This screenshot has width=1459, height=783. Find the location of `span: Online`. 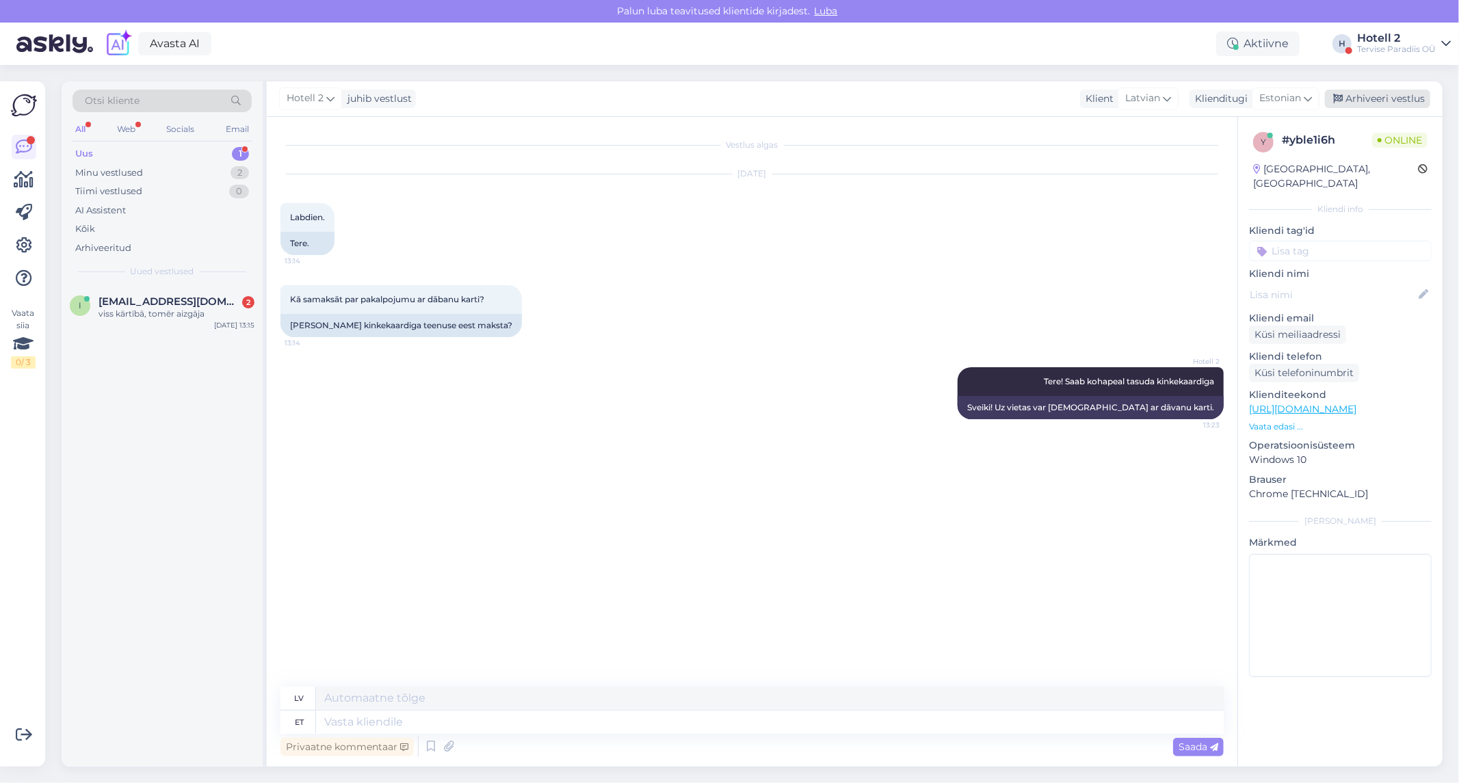

span: Online is located at coordinates (1400, 140).